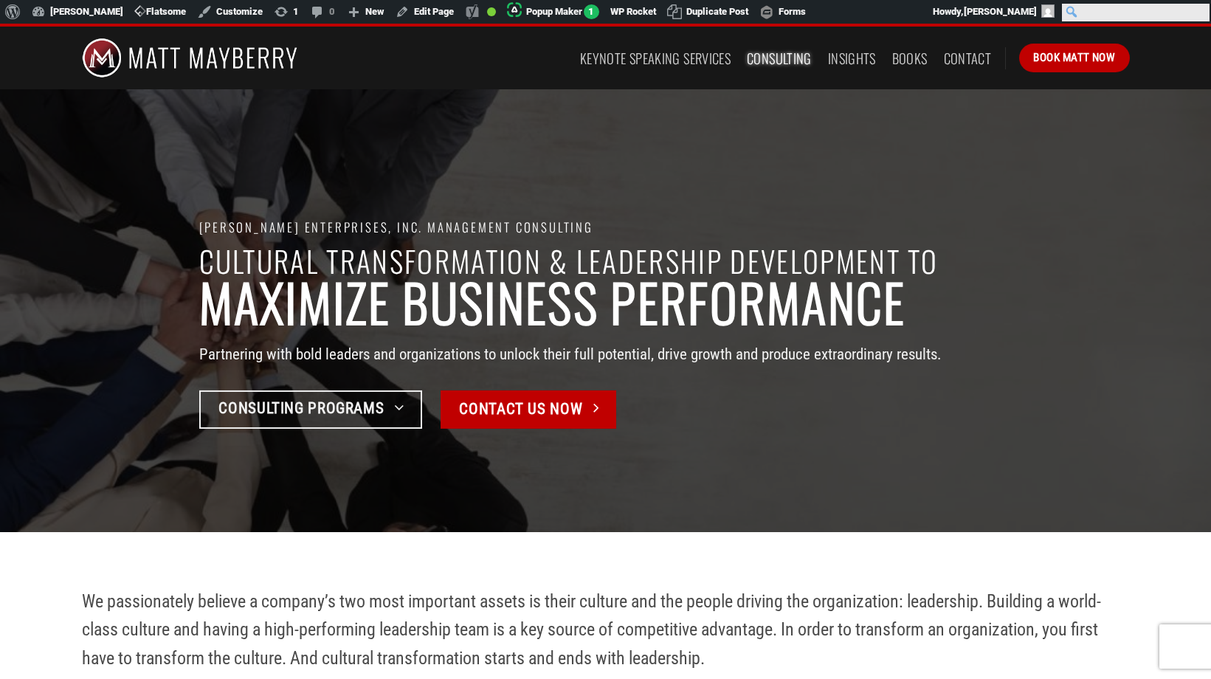  Describe the element at coordinates (301, 408) in the screenshot. I see `span: Consulting Programs` at that location.